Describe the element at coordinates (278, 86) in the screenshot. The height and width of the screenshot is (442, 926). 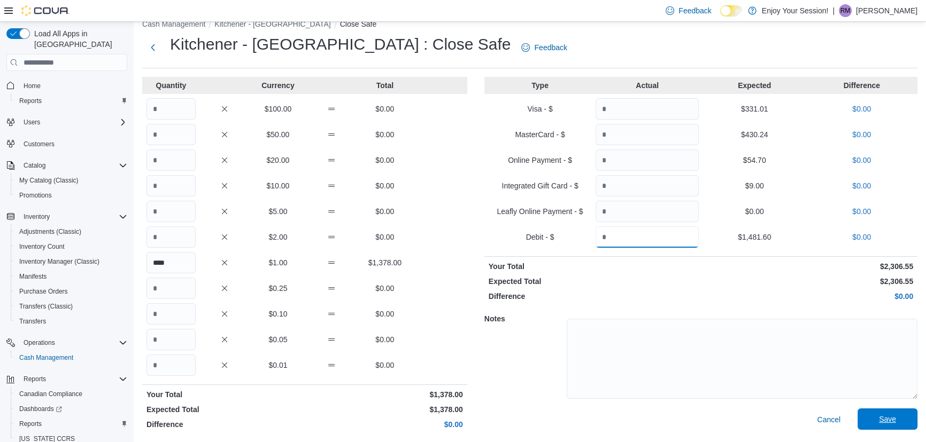
I see `p: Currency` at that location.